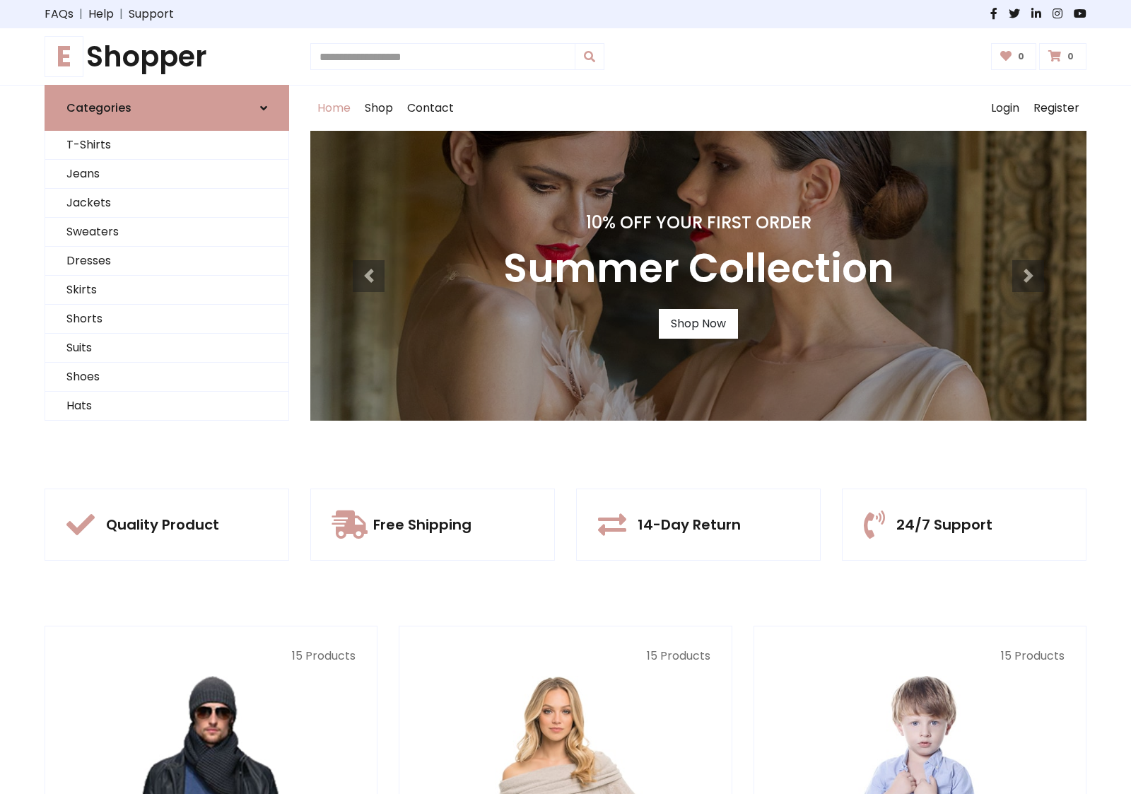 This screenshot has height=794, width=1131. I want to click on h1: Shopper, so click(167, 57).